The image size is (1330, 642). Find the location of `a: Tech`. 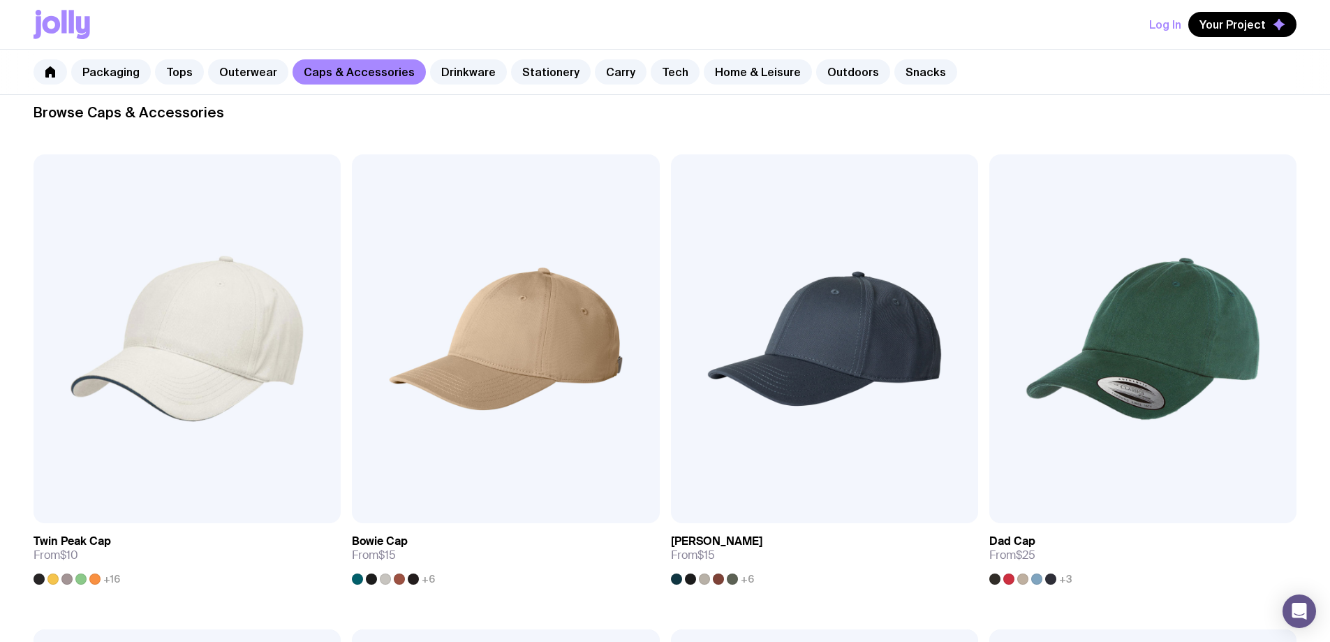

a: Tech is located at coordinates (675, 72).